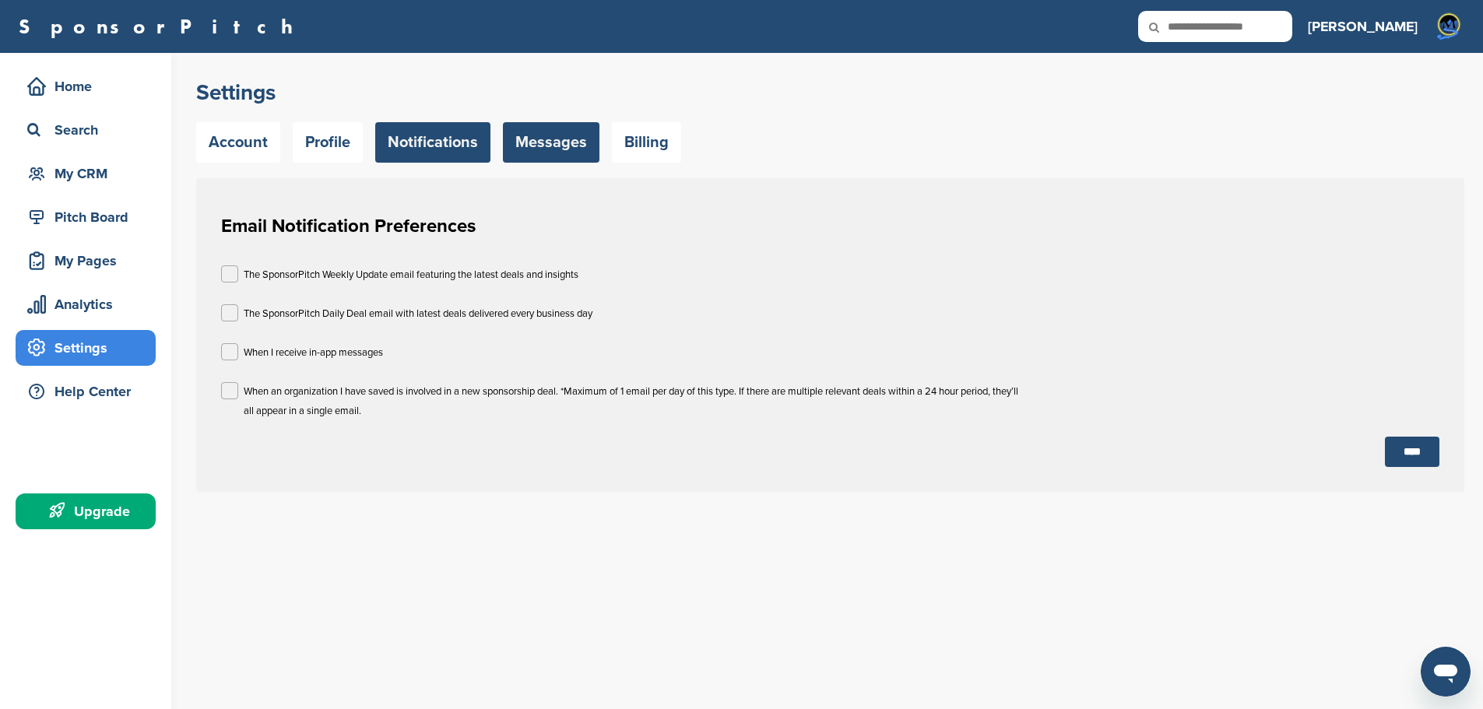 The height and width of the screenshot is (709, 1483). I want to click on a: Billing, so click(646, 142).